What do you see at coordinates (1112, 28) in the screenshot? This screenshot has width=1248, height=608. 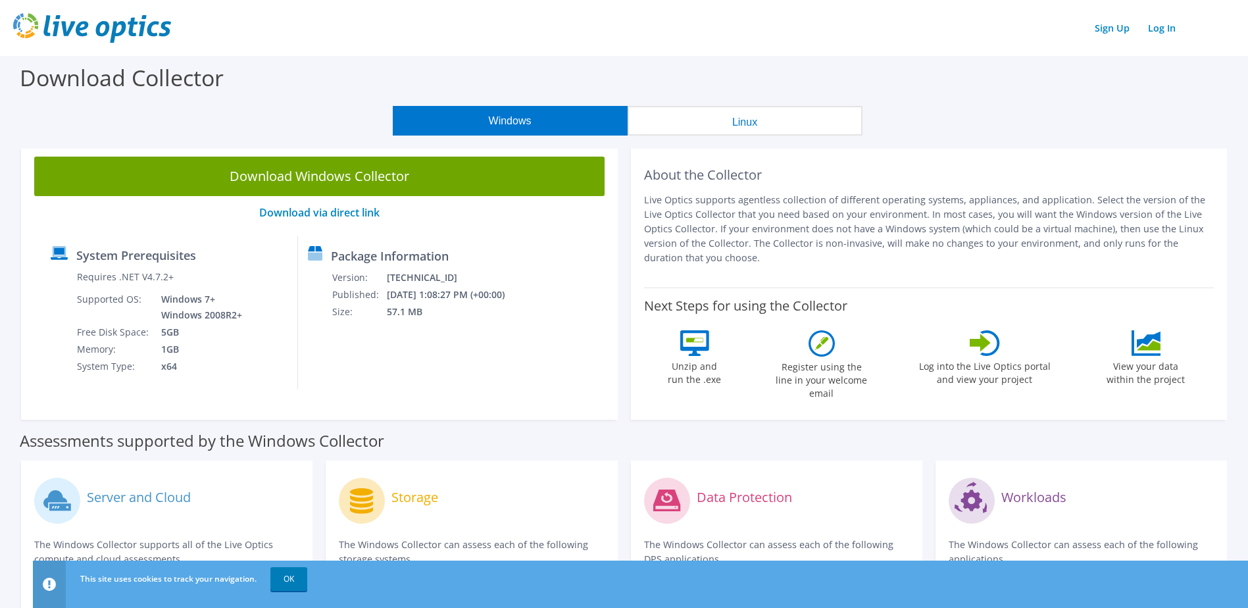 I see `a: Sign Up` at bounding box center [1112, 28].